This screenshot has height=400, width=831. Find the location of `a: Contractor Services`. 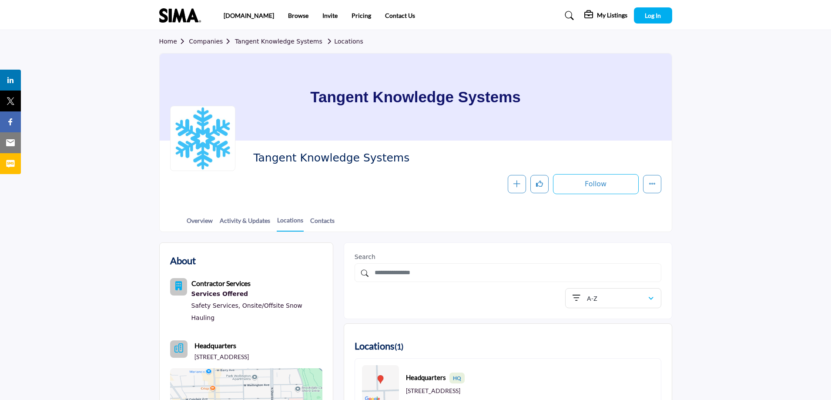

a: Contractor Services is located at coordinates (221, 284).